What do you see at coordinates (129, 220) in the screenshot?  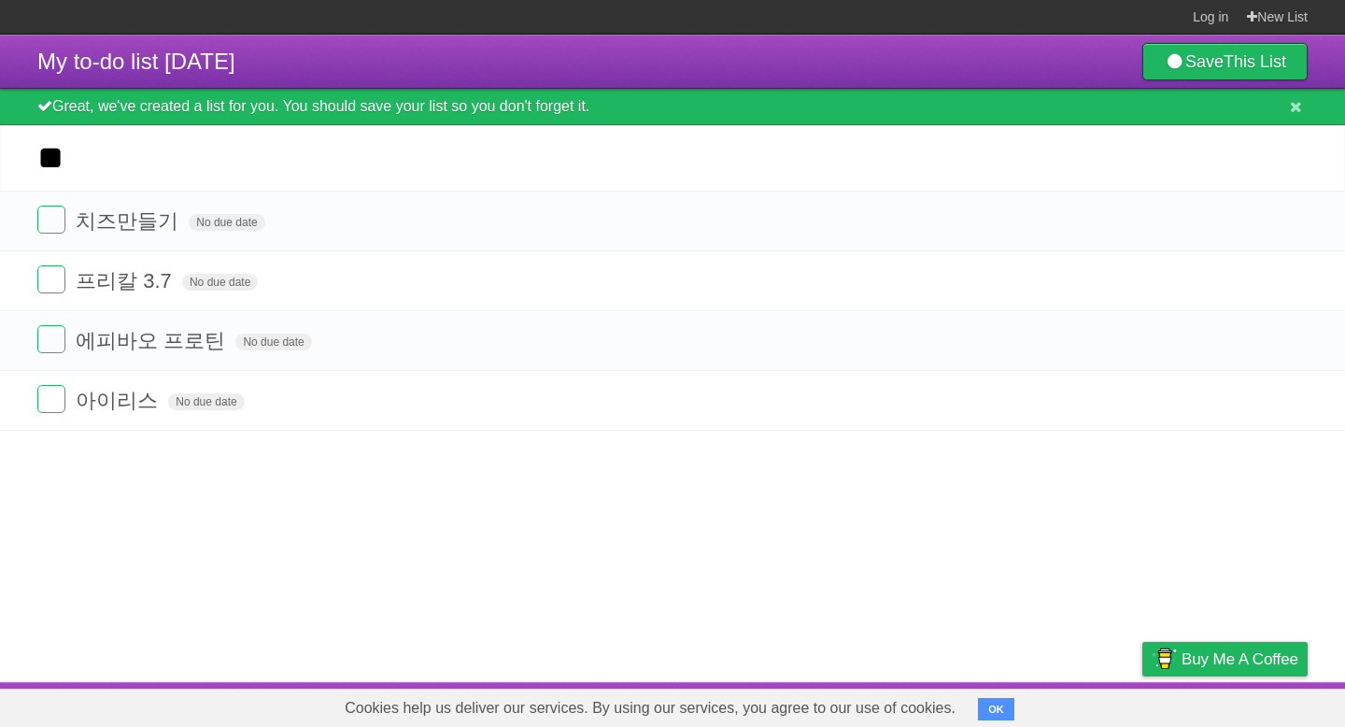 I see `span: 치즈만들기` at bounding box center [129, 220].